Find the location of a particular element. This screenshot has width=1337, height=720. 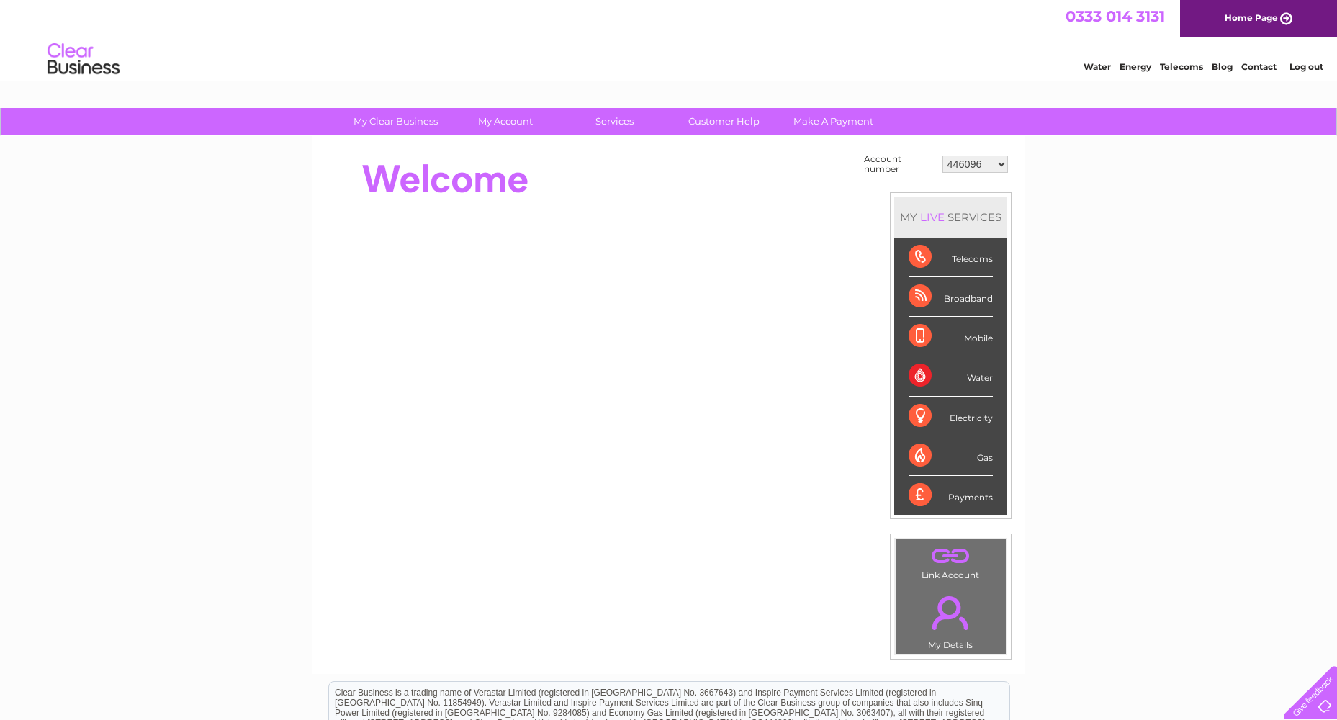

div: Payments is located at coordinates (950, 495).